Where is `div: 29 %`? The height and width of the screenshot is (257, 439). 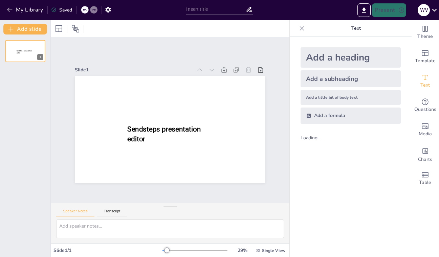
div: 29 % is located at coordinates (242, 250).